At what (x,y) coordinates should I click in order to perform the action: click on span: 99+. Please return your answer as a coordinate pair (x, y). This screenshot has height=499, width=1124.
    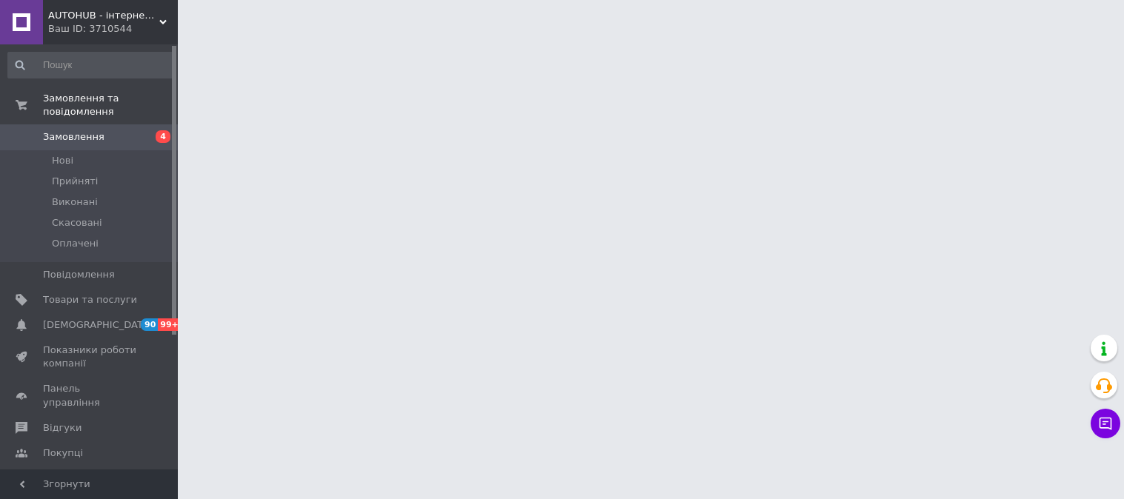
    Looking at the image, I should click on (170, 325).